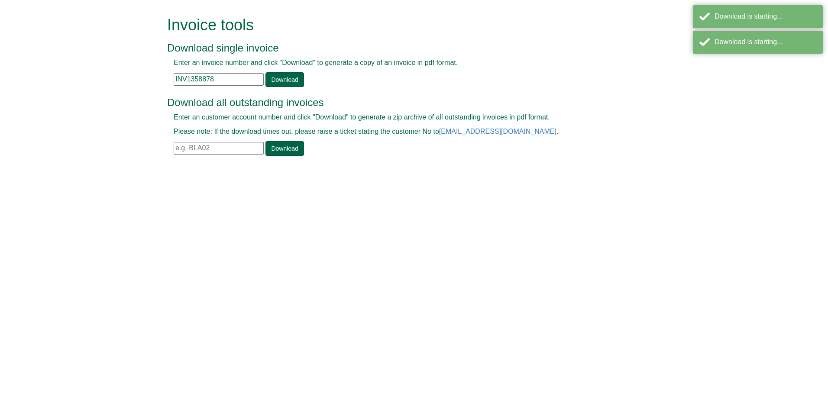 The image size is (828, 400). I want to click on p: Enter an customer account number and click "Download" to generate a zip archive of all outstandin..., so click(404, 117).